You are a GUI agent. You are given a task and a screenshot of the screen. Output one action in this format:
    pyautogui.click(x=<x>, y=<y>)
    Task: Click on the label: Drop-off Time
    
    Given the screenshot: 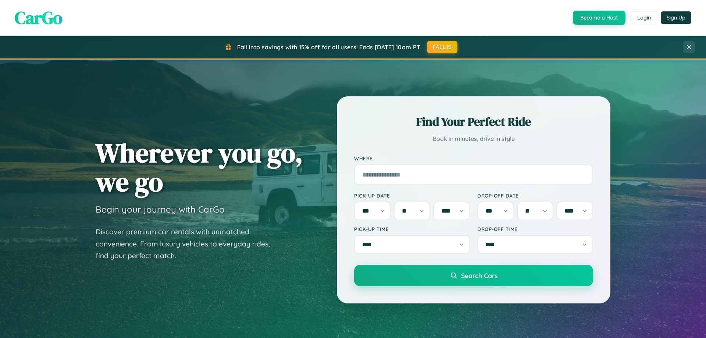 What is the action you would take?
    pyautogui.click(x=535, y=229)
    